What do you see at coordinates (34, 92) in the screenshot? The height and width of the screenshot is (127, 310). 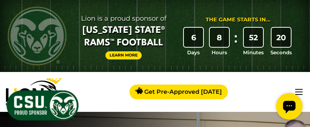 I see `img: Lion Home Service` at bounding box center [34, 92].